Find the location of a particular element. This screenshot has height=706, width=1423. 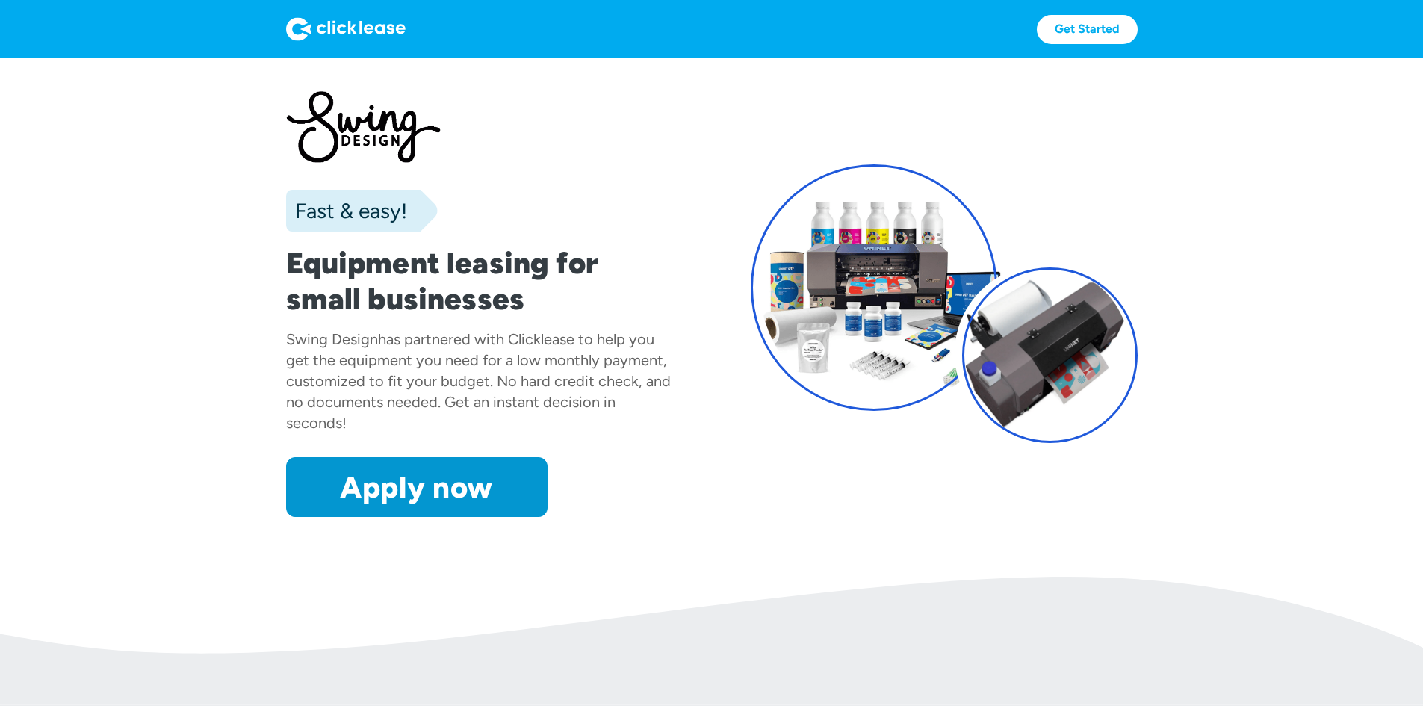

a: Apply now is located at coordinates (417, 487).